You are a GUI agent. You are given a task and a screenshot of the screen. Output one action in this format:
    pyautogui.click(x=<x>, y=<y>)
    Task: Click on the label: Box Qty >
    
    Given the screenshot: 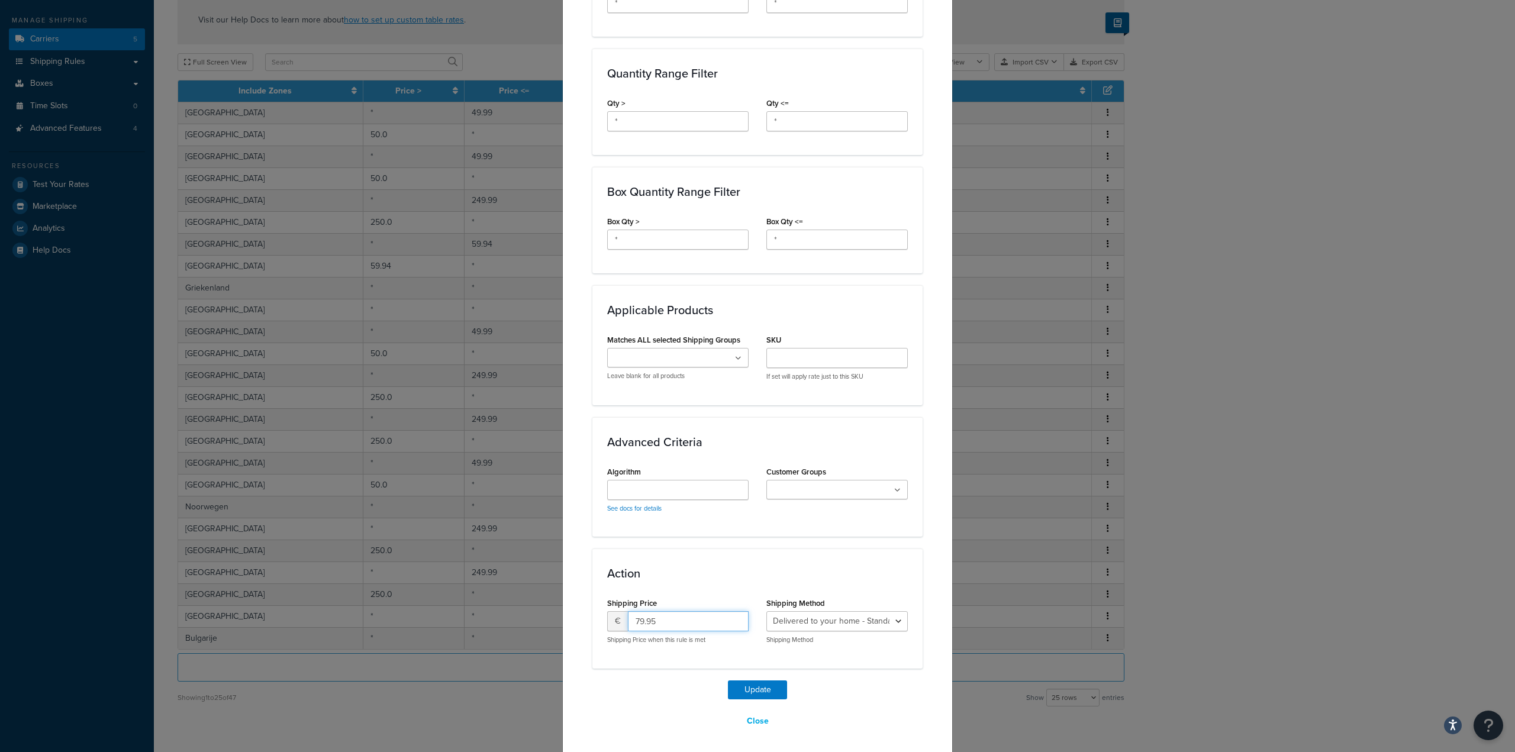 What is the action you would take?
    pyautogui.click(x=623, y=221)
    